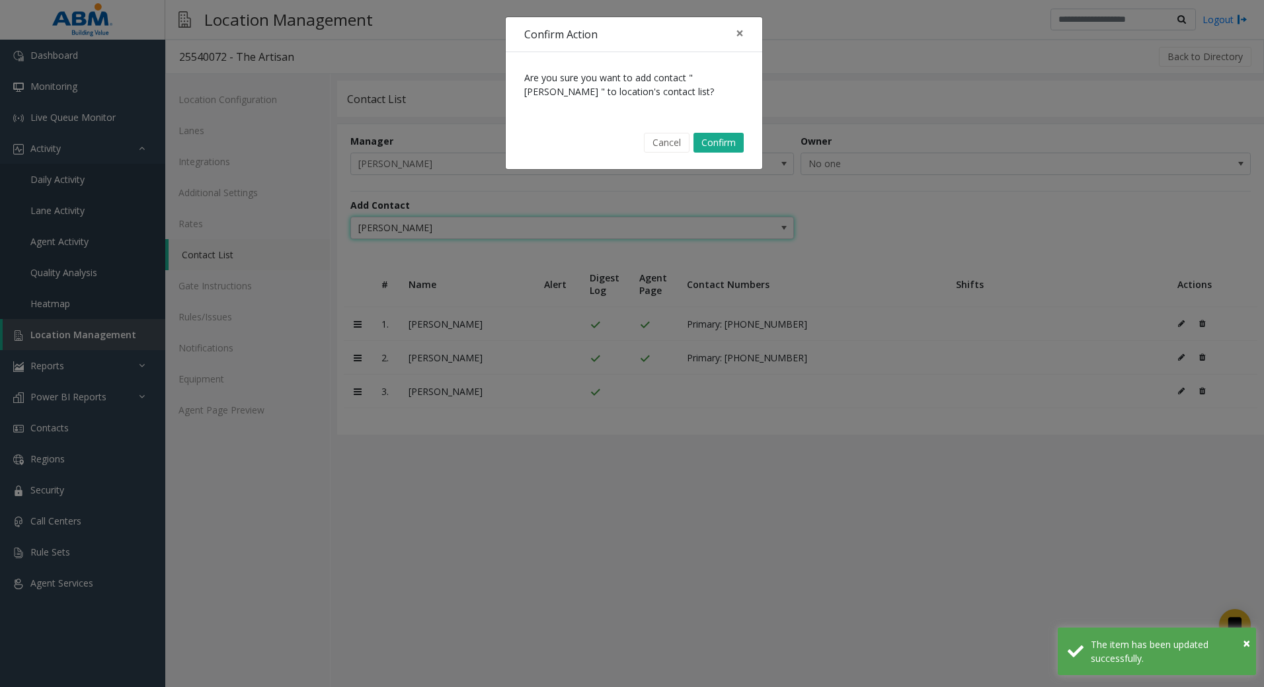 This screenshot has height=687, width=1264. I want to click on h4: Confirm Action, so click(560, 34).